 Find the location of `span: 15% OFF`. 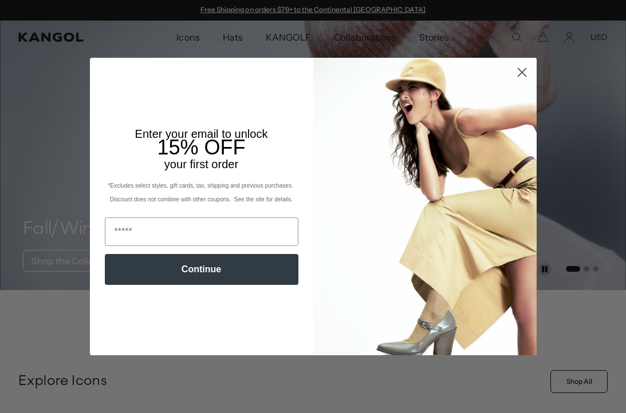

span: 15% OFF is located at coordinates (201, 147).